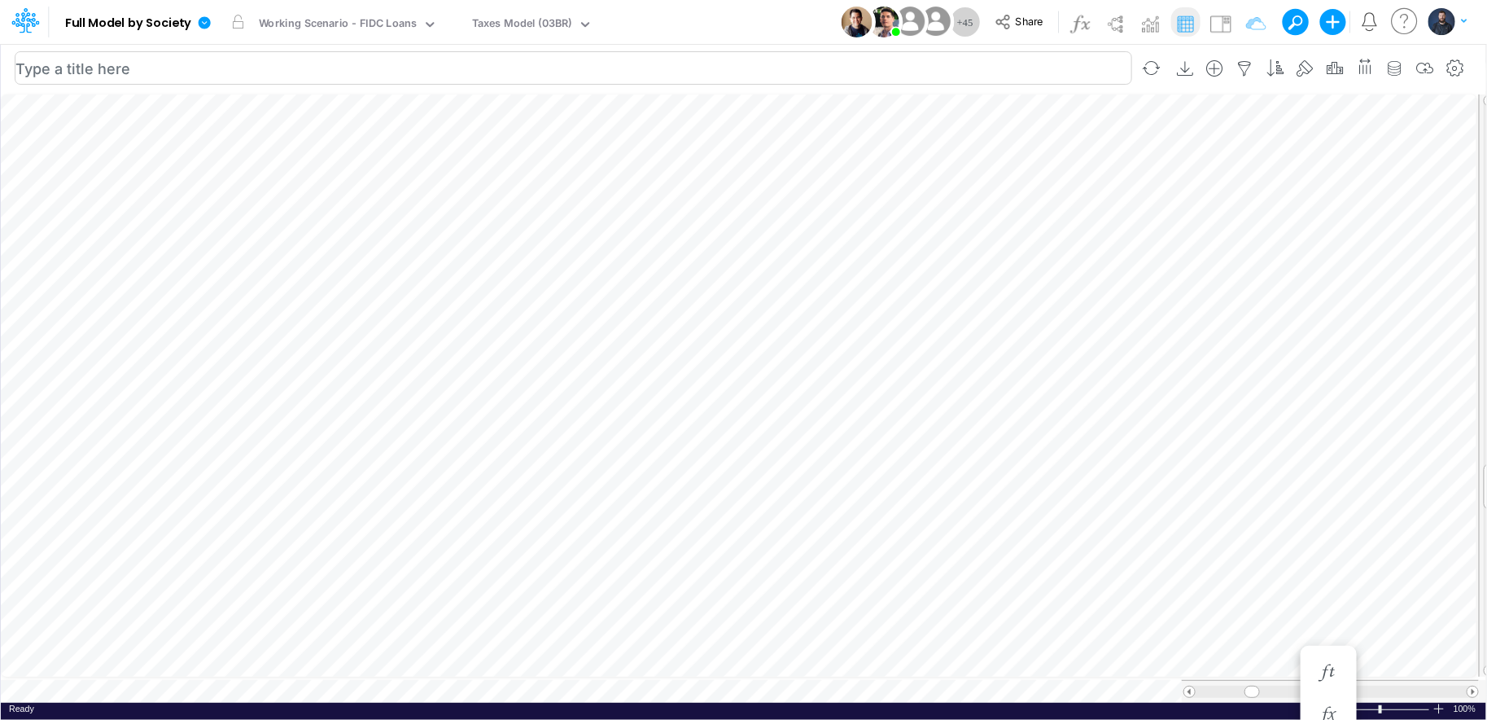 The width and height of the screenshot is (1487, 720). What do you see at coordinates (1466, 708) in the screenshot?
I see `div: Zoom level` at bounding box center [1466, 708].